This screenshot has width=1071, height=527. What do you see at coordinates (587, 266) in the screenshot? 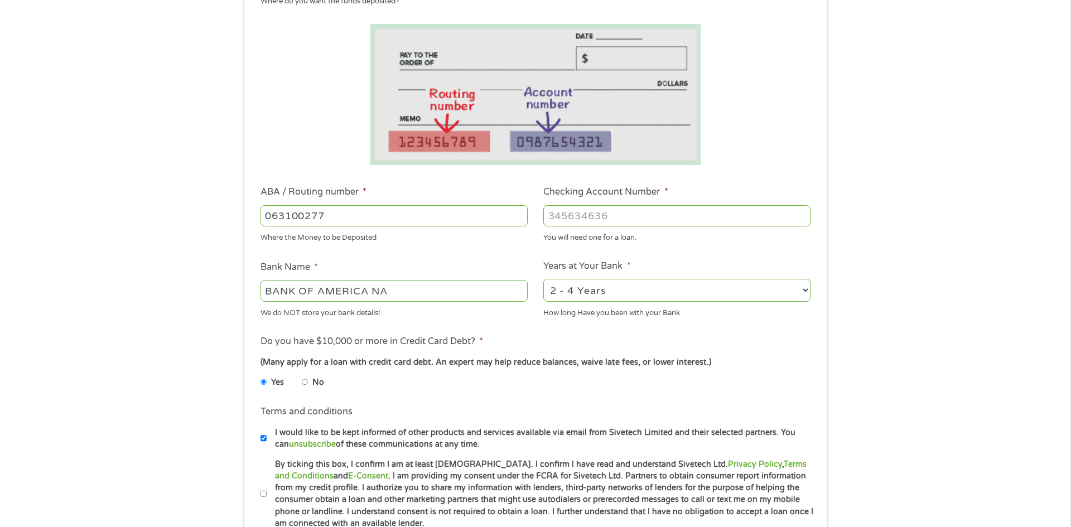
I see `label: Years at Your Bank` at bounding box center [587, 266].